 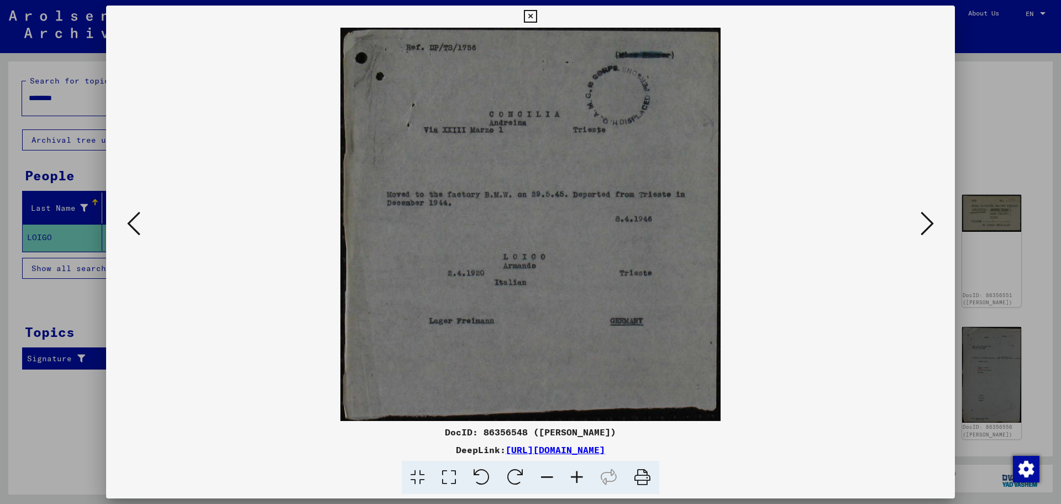 What do you see at coordinates (531, 224) in the screenshot?
I see `img: 002.jpg` at bounding box center [531, 224].